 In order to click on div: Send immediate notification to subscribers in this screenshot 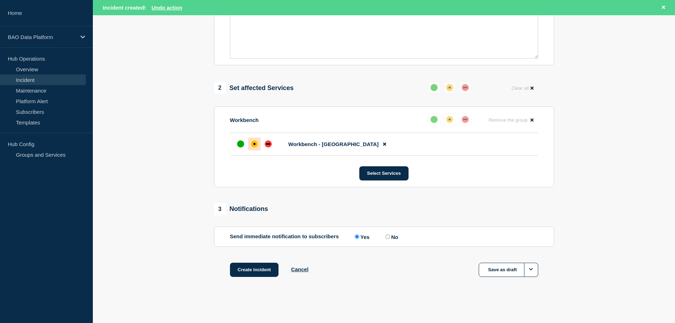, I will do `click(384, 236)`.